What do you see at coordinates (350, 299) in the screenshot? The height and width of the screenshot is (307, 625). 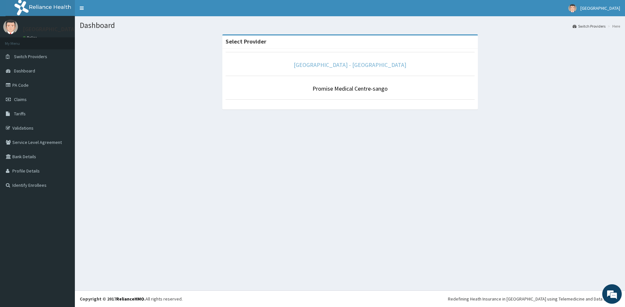 I see `footer: All rights reserved.` at bounding box center [350, 299].